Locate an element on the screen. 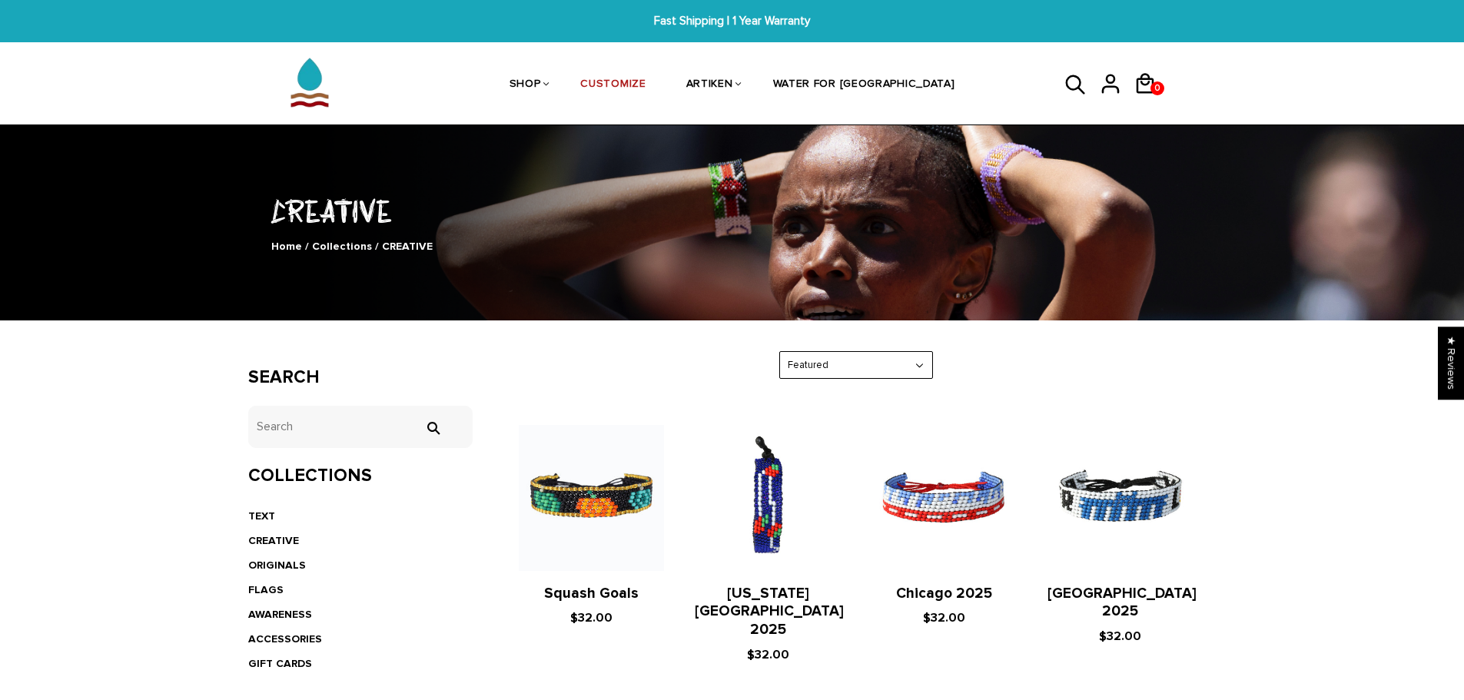 Image resolution: width=1464 pixels, height=700 pixels. span: Fast Shipping | 1 Year Warranty is located at coordinates (732, 21).